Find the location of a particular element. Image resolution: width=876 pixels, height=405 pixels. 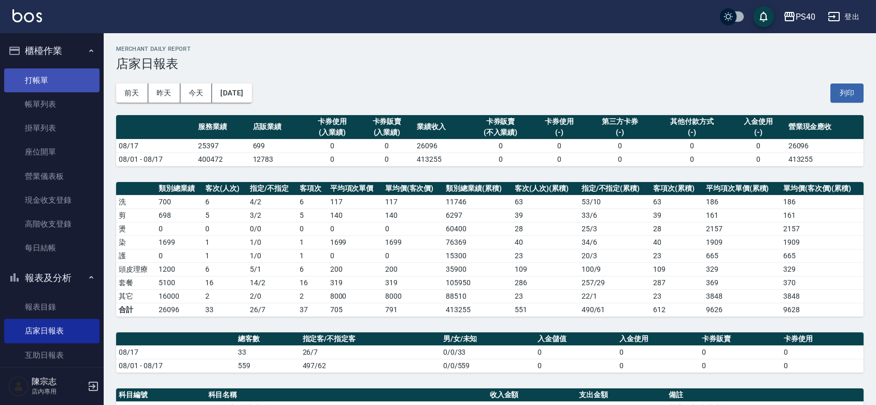

th: 客項次(累積) is located at coordinates (677, 189).